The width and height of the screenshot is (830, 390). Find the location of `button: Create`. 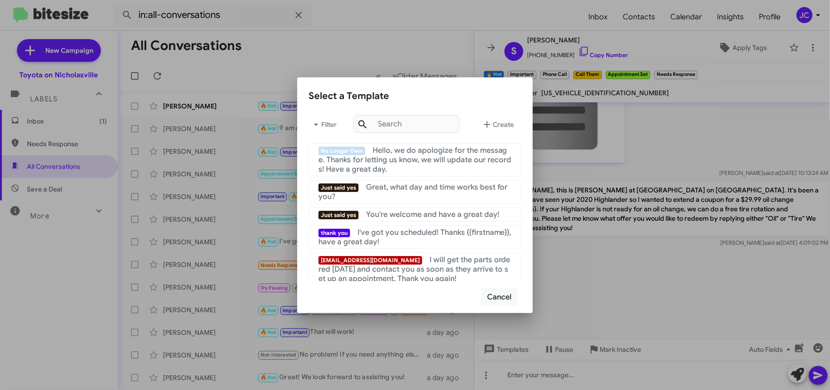

button: Create is located at coordinates (497, 124).